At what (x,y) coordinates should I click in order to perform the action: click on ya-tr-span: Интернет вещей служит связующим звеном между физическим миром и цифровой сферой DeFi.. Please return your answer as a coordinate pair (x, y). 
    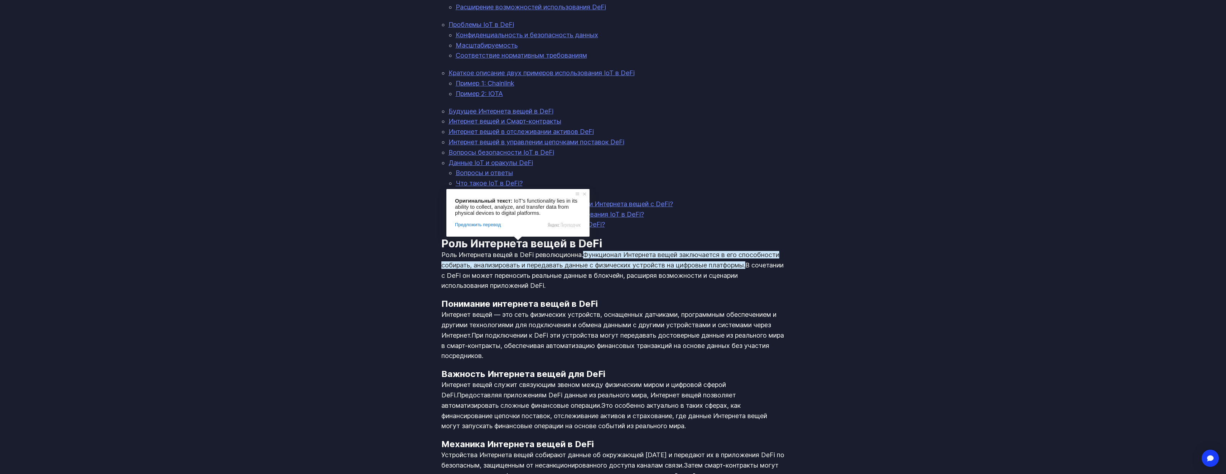
    Looking at the image, I should click on (583, 390).